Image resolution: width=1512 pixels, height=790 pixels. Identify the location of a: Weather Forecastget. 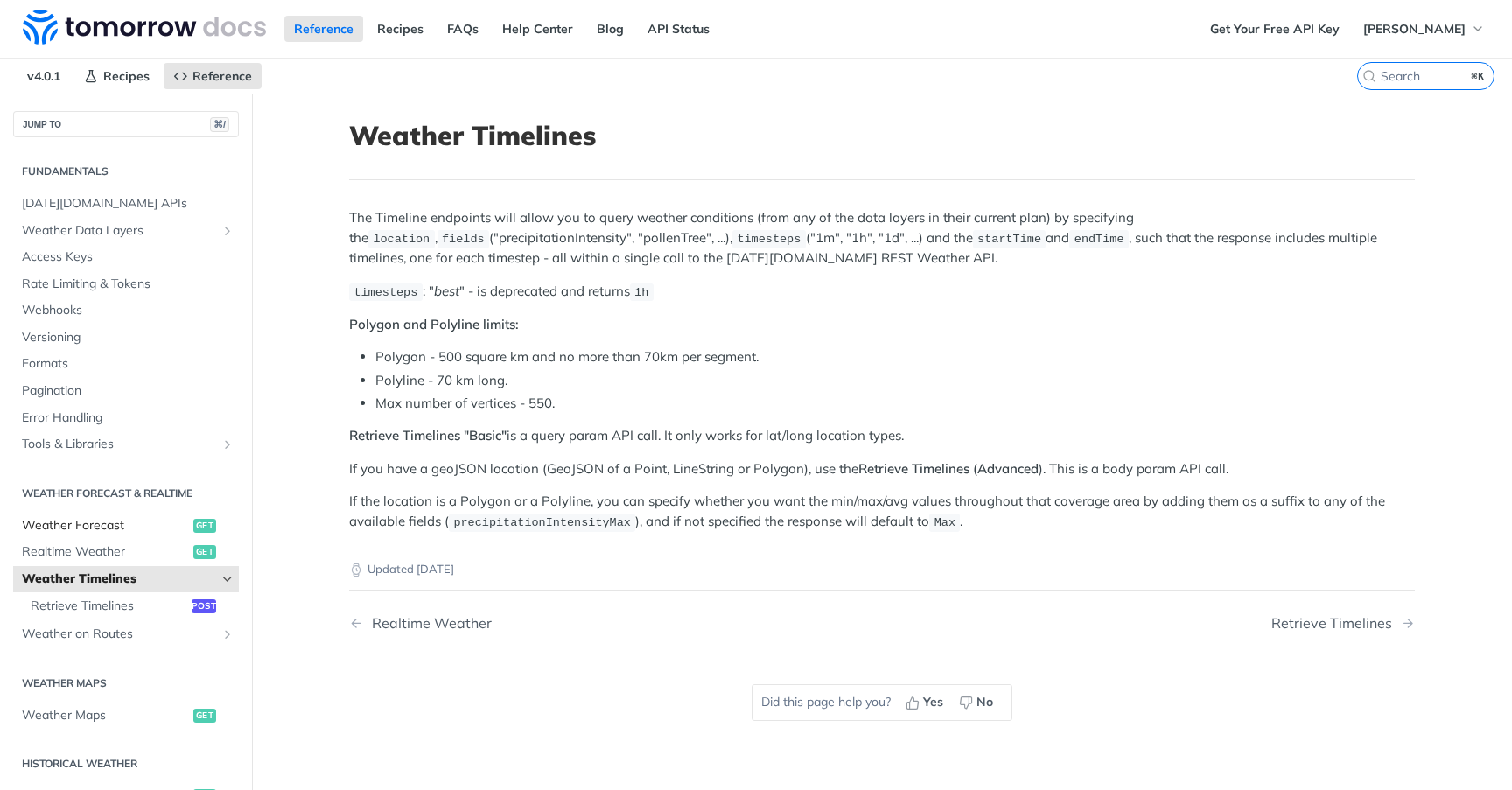
(126, 526).